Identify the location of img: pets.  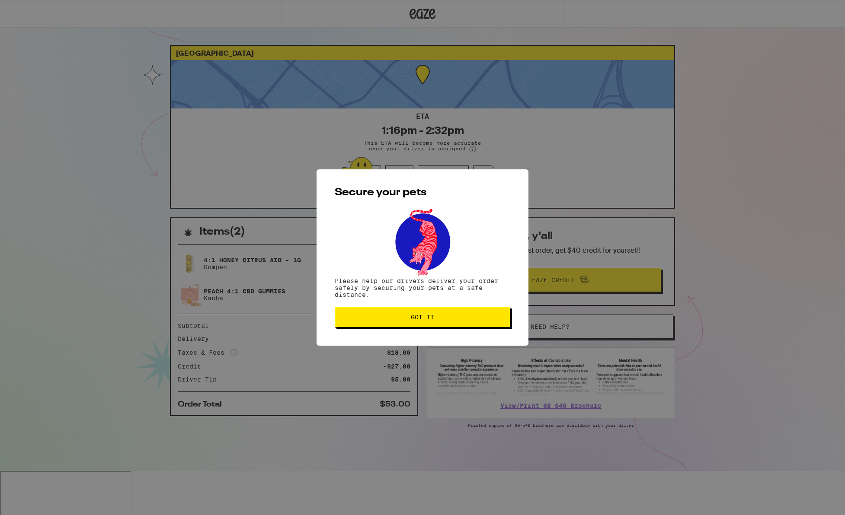
(422, 242).